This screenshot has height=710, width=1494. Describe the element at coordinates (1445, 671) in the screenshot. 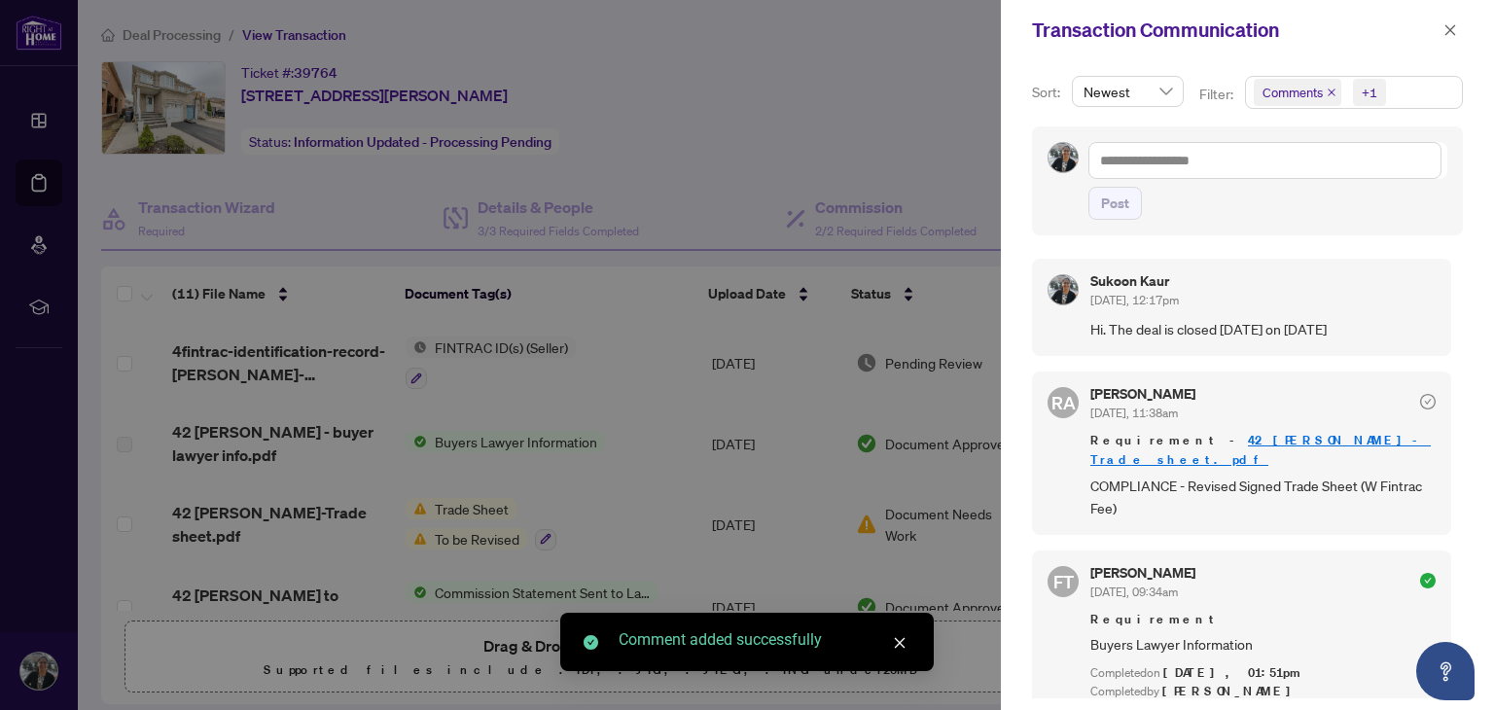

I see `button: Open asap` at that location.